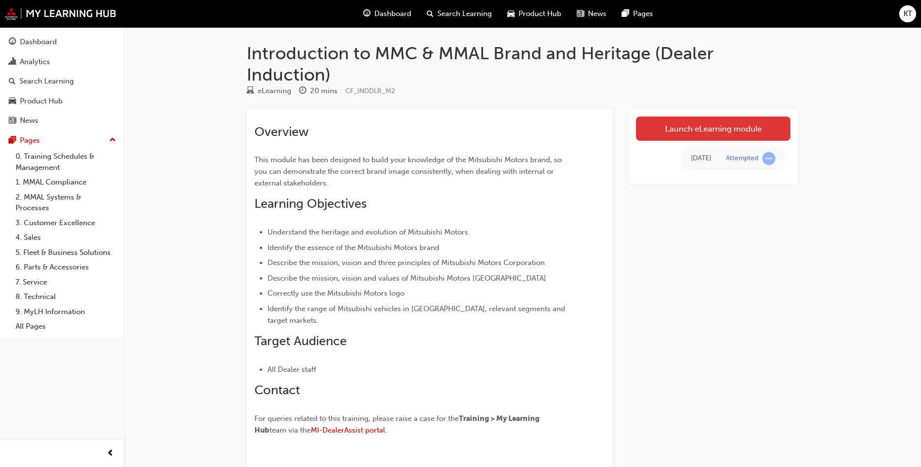  What do you see at coordinates (597, 14) in the screenshot?
I see `span: News` at bounding box center [597, 14].